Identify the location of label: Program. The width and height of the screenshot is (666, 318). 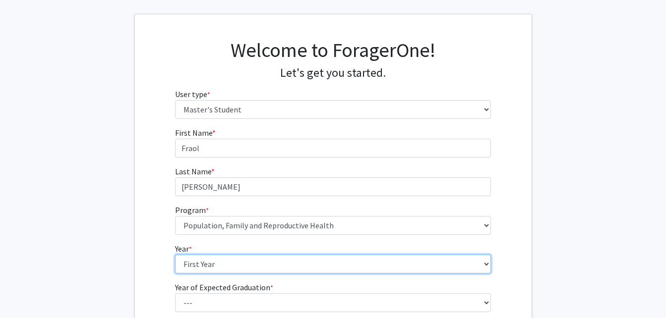
(192, 210).